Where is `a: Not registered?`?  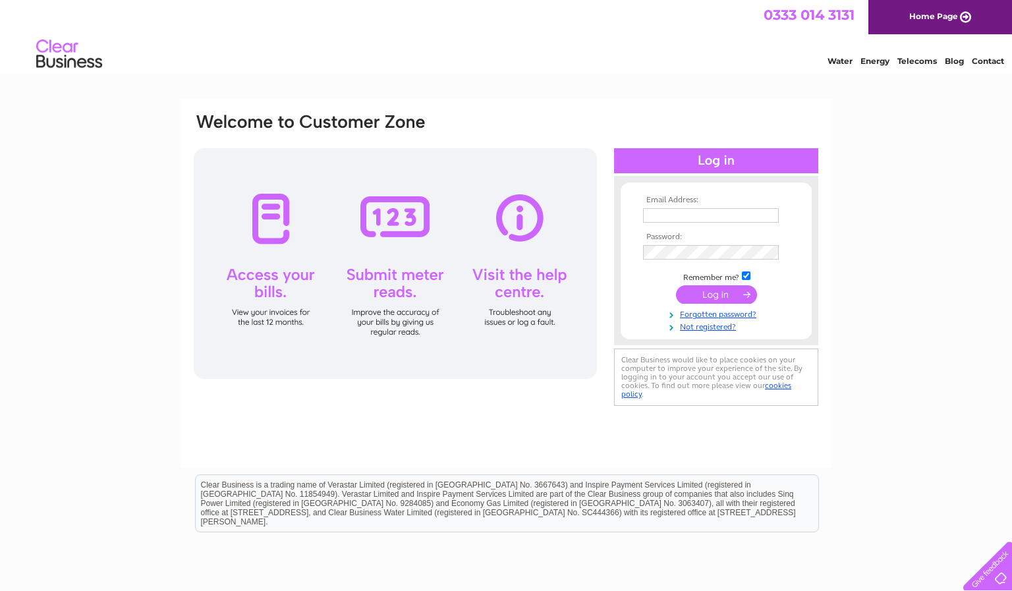 a: Not registered? is located at coordinates (718, 326).